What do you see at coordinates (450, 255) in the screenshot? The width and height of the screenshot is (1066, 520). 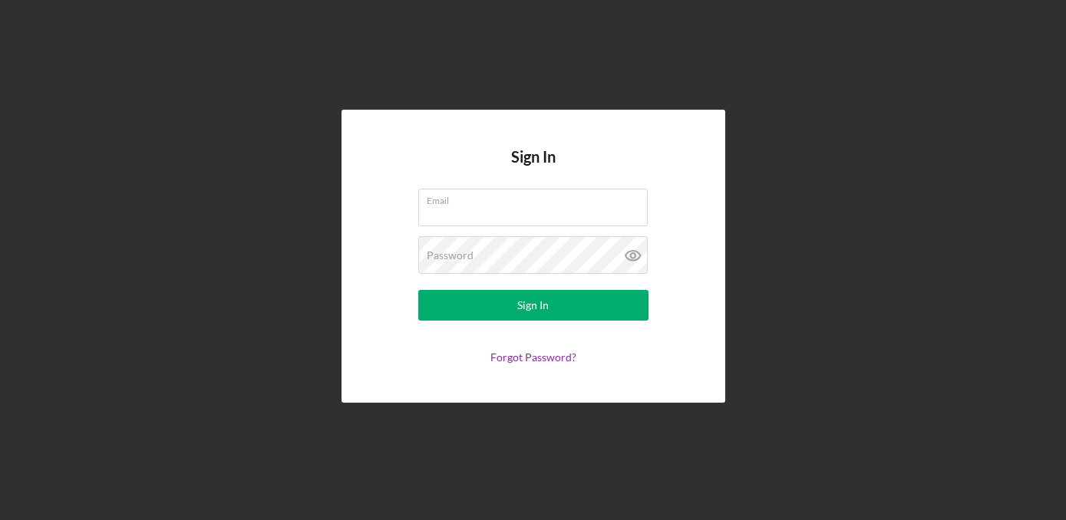 I see `label: Password` at bounding box center [450, 255].